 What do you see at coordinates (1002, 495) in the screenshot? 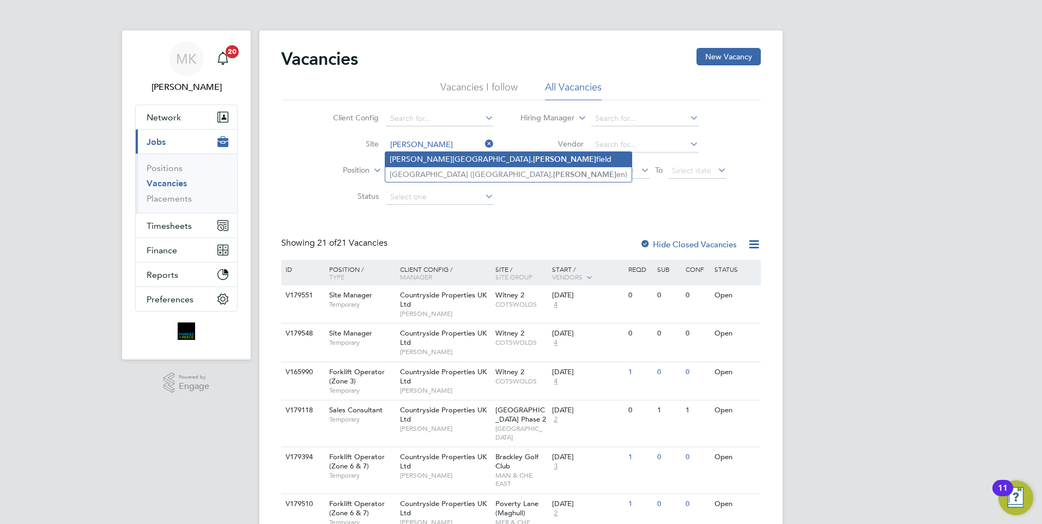
I see `div: 11` at bounding box center [1002, 495].